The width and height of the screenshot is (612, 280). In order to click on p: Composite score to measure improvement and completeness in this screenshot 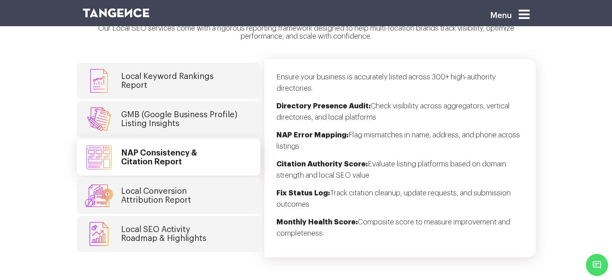, I will do `click(400, 231)`.